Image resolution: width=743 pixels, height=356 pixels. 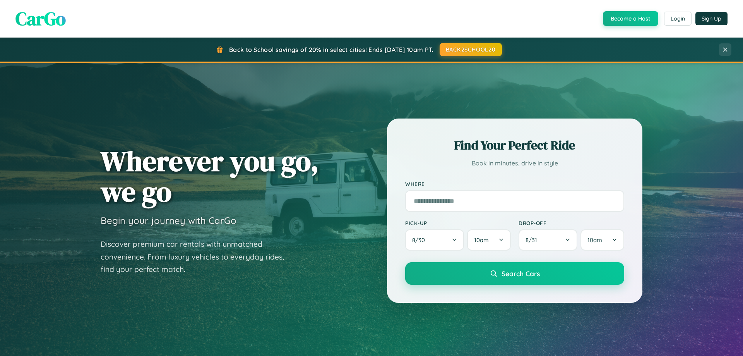 I want to click on h1: Wherever you go, we go, so click(x=210, y=176).